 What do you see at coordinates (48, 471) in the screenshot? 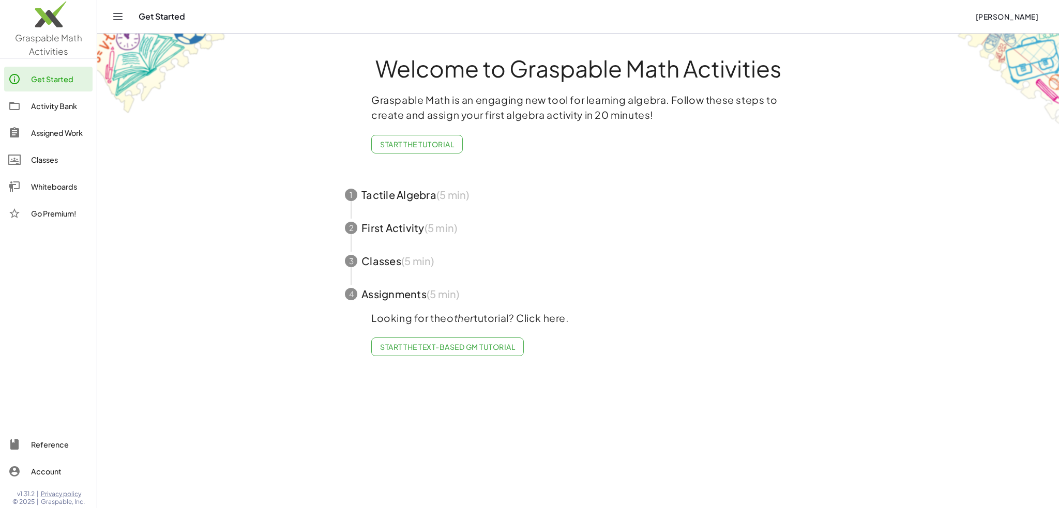
I see `a: Account` at bounding box center [48, 471].